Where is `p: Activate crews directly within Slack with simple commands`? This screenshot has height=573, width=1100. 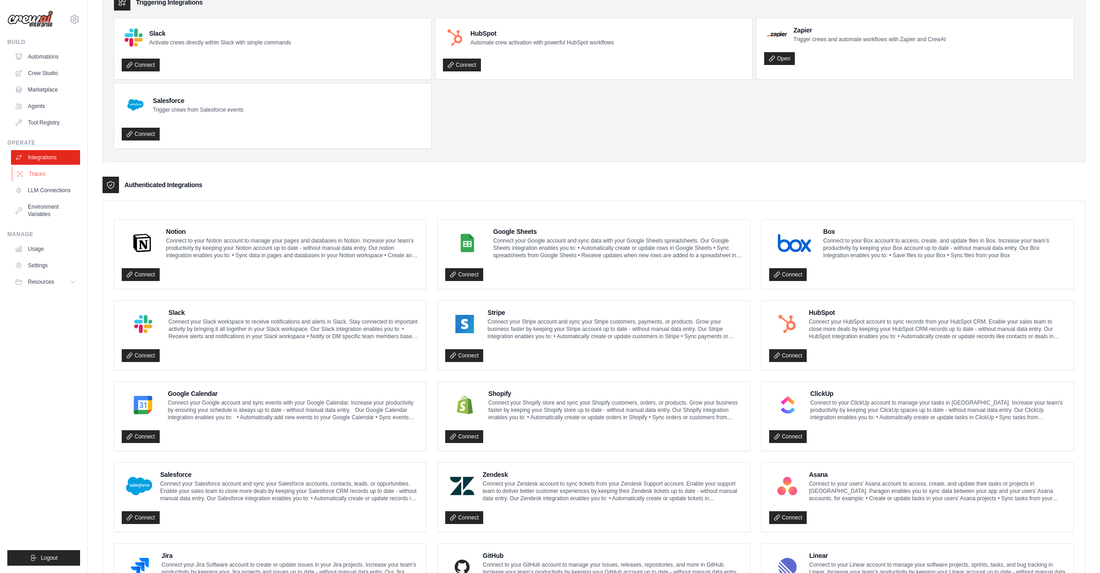
p: Activate crews directly within Slack with simple commands is located at coordinates (220, 43).